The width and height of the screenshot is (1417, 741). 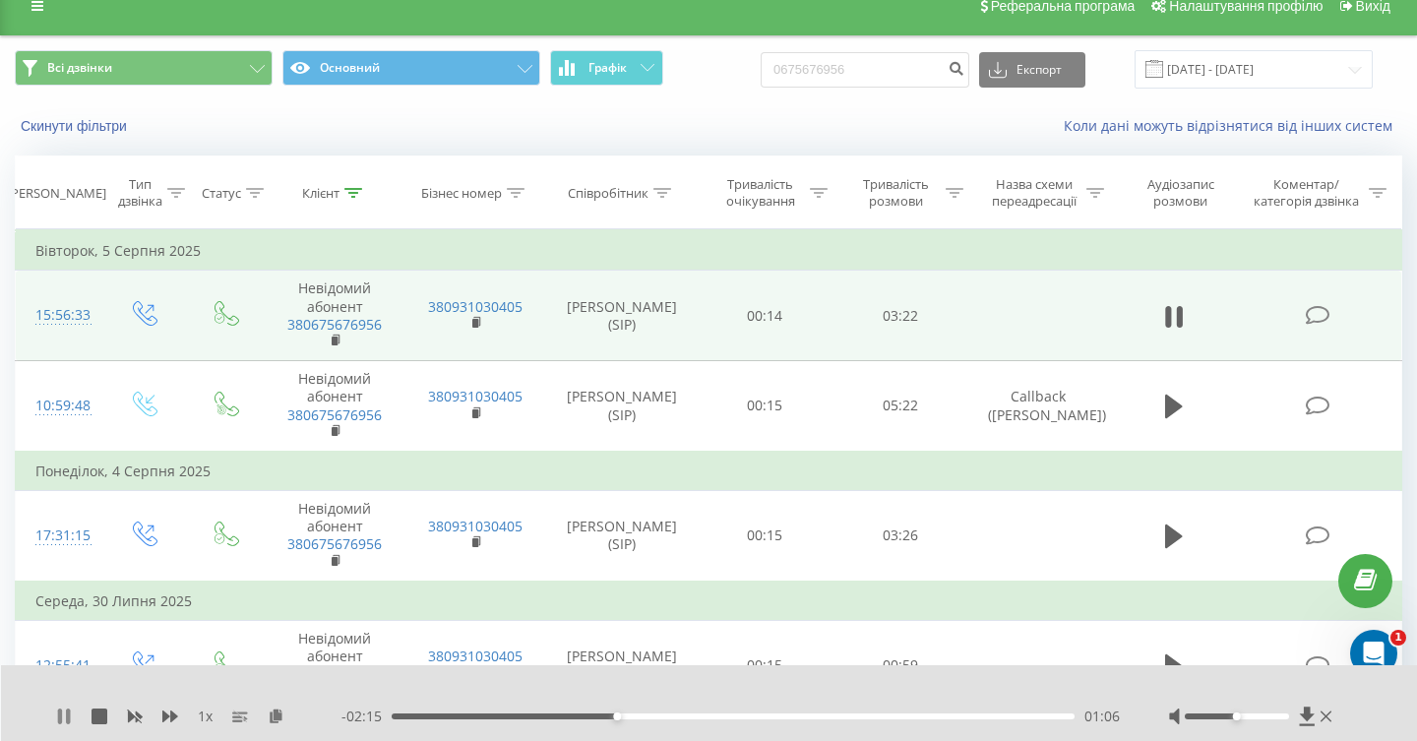 What do you see at coordinates (608, 193) in the screenshot?
I see `div: Співробітник` at bounding box center [608, 193].